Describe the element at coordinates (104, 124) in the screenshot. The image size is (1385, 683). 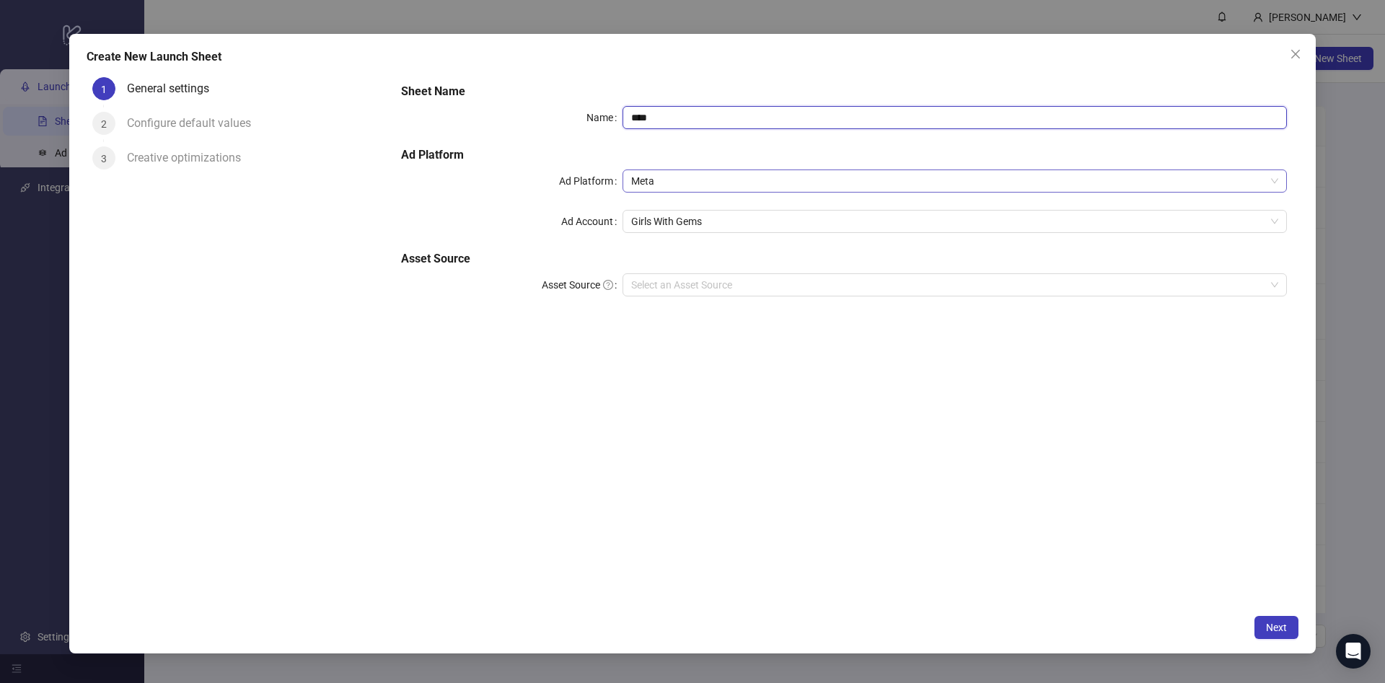
I see `span: 2` at that location.